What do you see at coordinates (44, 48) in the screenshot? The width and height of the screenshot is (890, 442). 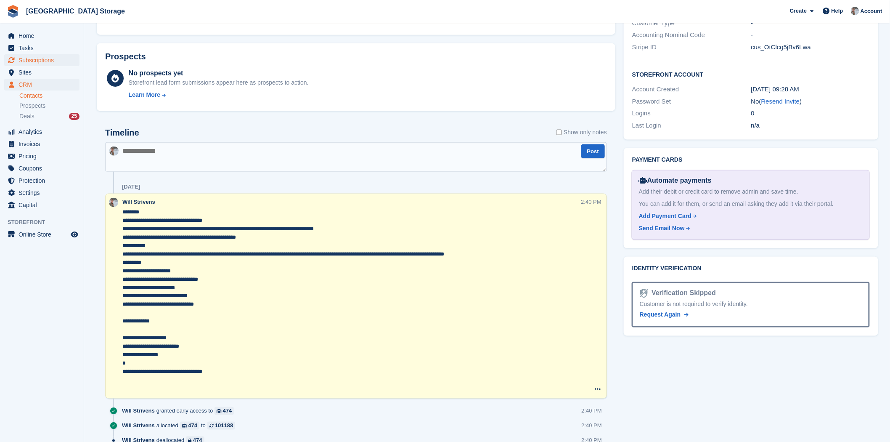 I see `span: Tasks` at bounding box center [44, 48].